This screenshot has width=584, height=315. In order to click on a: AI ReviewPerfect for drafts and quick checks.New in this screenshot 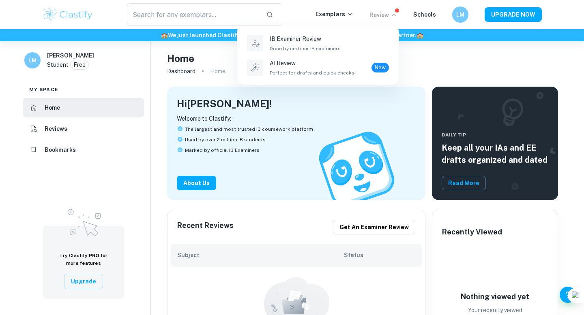, I will do `click(318, 68)`.